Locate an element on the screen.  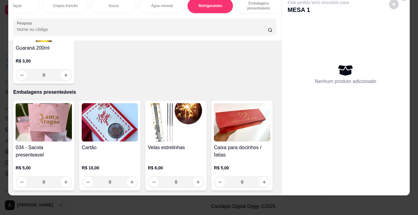
p: MESA 1 is located at coordinates (318, 10).